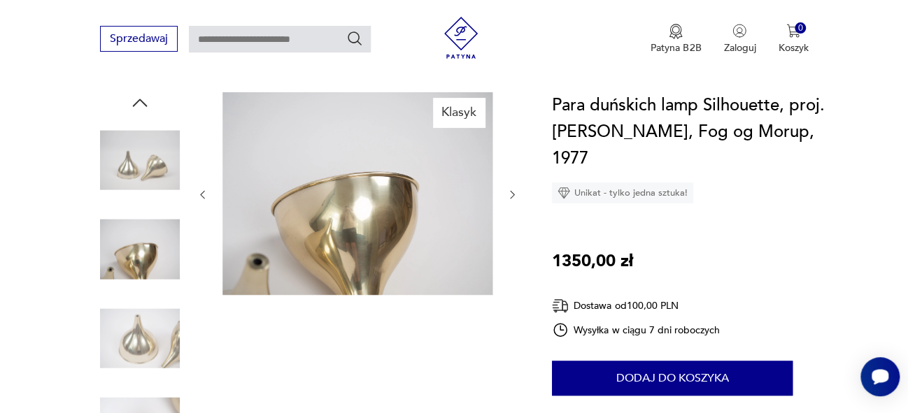 The image size is (908, 413). I want to click on img: Ikona medalu, so click(676, 31).